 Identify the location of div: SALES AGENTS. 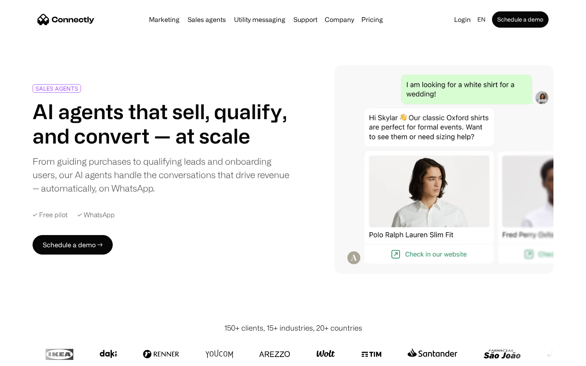
(57, 88).